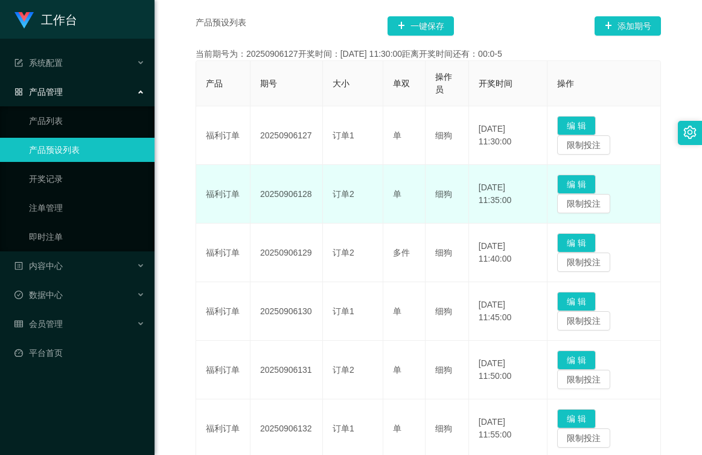 The image size is (702, 455). I want to click on td: 20250906129, so click(287, 252).